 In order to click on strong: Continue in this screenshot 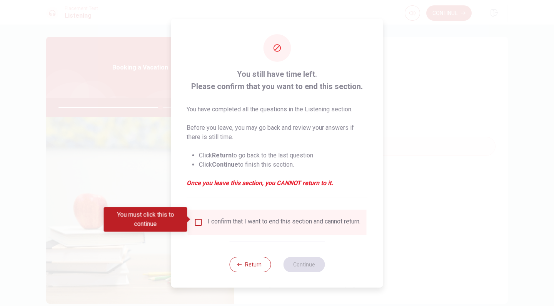, I will do `click(225, 165)`.